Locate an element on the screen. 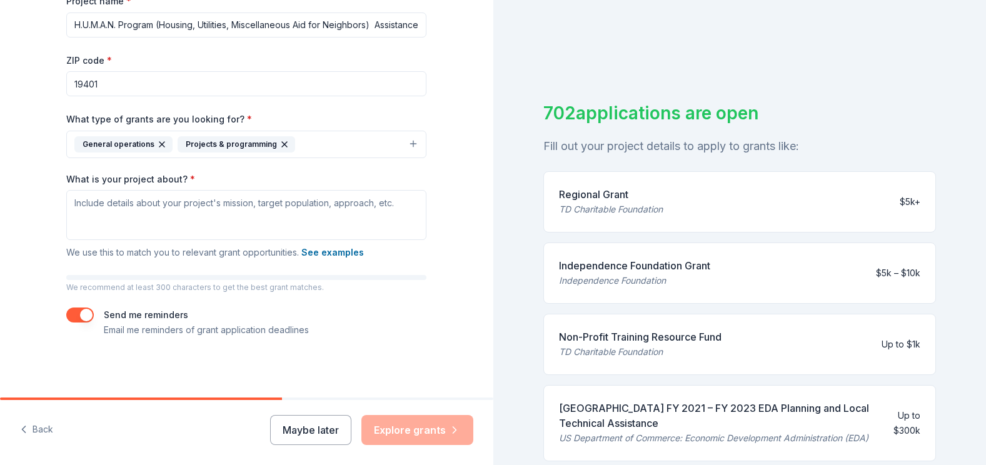  label: Send me reminders is located at coordinates (146, 314).